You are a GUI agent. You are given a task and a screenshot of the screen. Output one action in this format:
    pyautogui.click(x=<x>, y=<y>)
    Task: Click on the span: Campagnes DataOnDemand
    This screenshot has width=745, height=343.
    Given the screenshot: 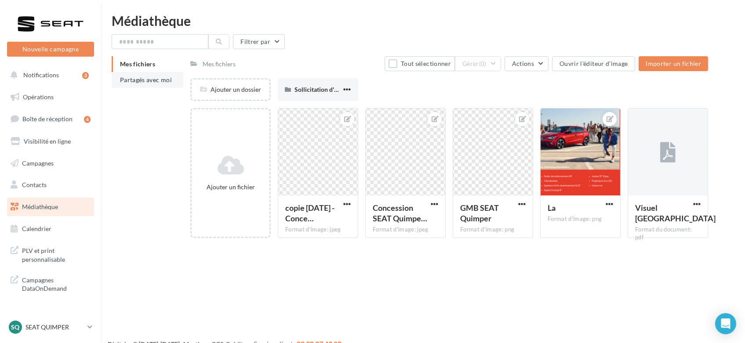 What is the action you would take?
    pyautogui.click(x=56, y=283)
    